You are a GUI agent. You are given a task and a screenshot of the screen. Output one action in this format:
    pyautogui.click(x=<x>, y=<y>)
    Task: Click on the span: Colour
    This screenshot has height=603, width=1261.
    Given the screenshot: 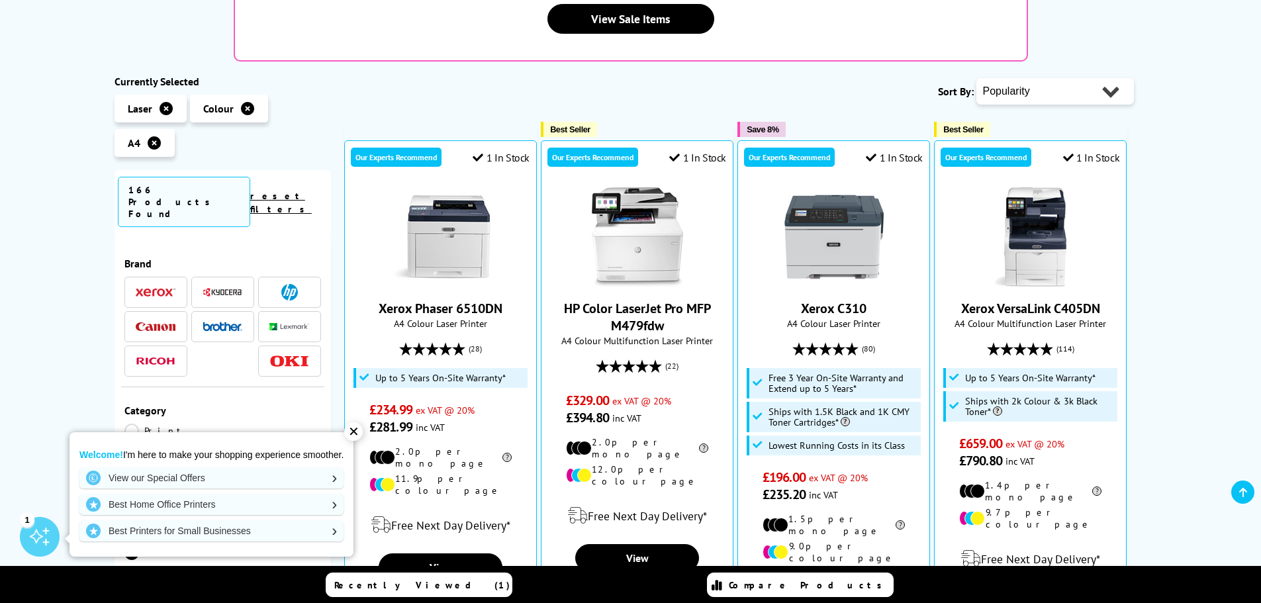 What is the action you would take?
    pyautogui.click(x=218, y=109)
    